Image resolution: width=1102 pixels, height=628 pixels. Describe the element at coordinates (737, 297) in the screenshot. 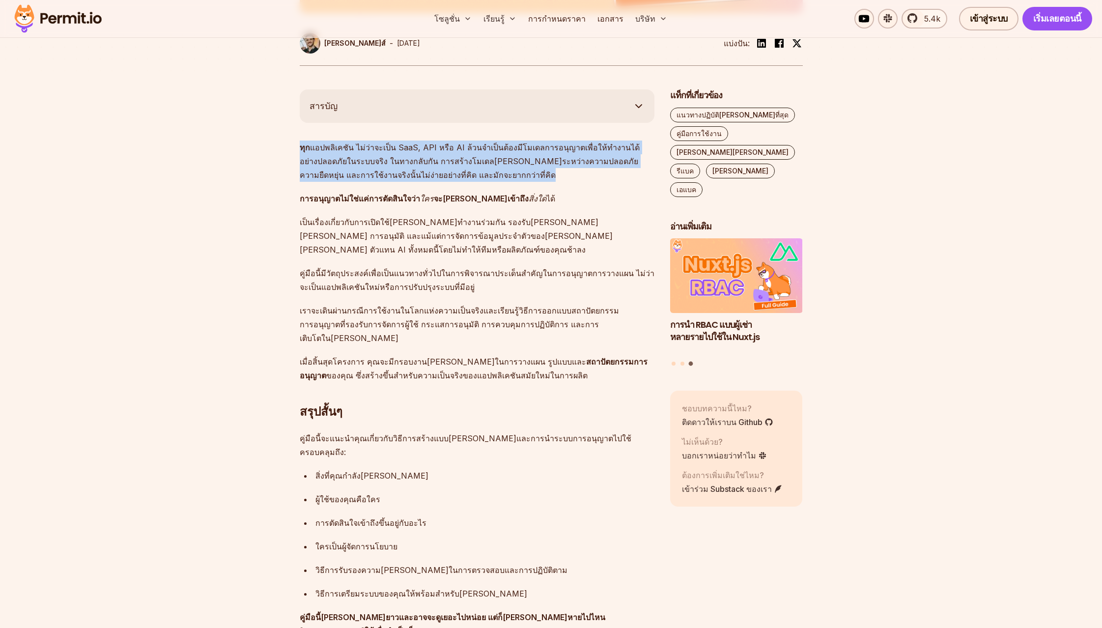

I see `a: การนำ RBAC แบบผู้เช่าหลายรายไปใช้ใน Nuxt.jsการนำ RBAC แบบผู้เช่าหลายรายไปใช้ใน Nuxt.js` at that location.